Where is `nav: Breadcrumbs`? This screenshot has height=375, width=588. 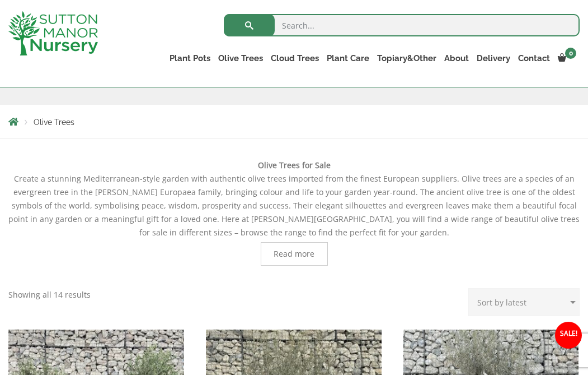
nav: Breadcrumbs is located at coordinates (294, 121).